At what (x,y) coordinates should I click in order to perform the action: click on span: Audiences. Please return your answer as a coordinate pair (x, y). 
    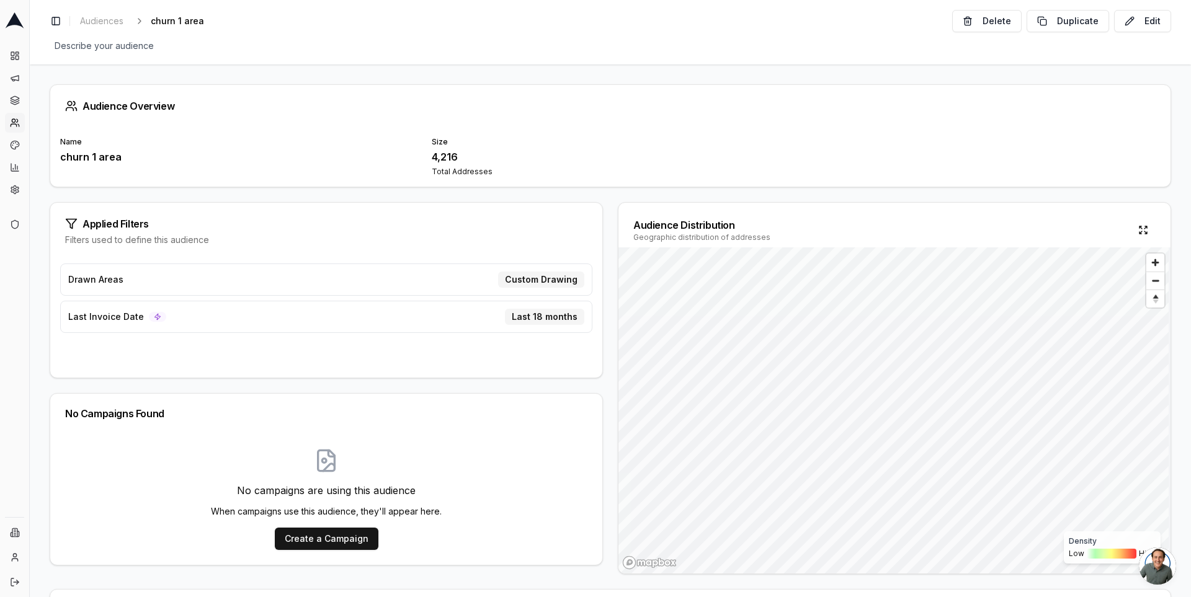
    Looking at the image, I should click on (102, 21).